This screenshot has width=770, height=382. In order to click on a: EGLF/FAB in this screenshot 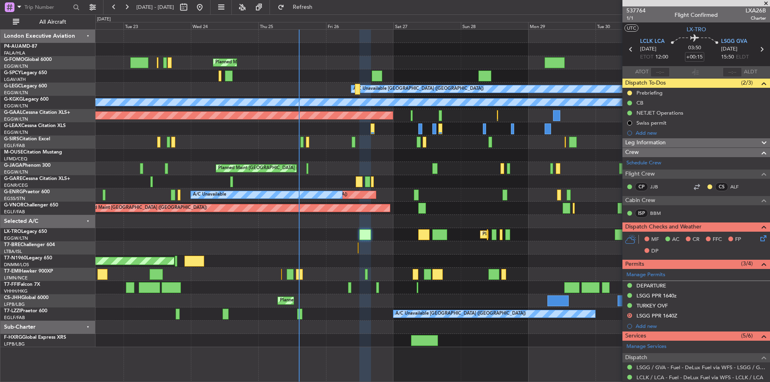, I will do `click(14, 212)`.